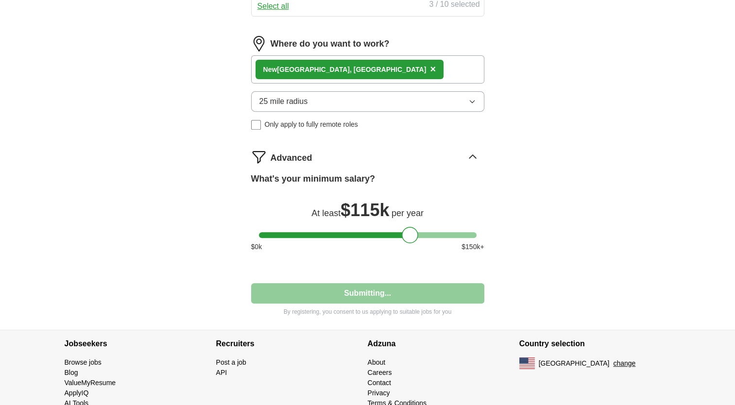 The image size is (735, 405). I want to click on a: ApplyIQ, so click(77, 393).